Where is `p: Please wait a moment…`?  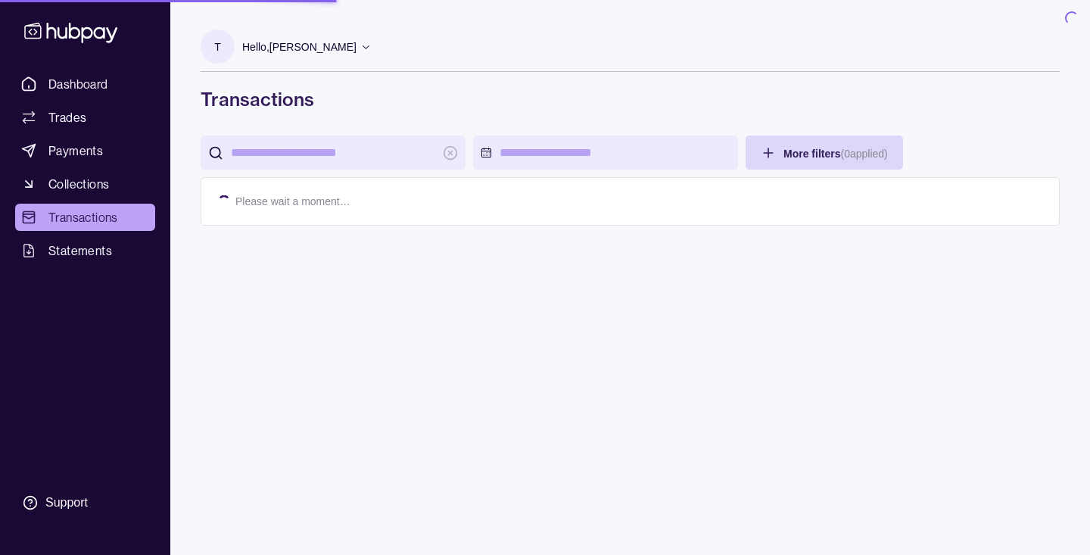 p: Please wait a moment… is located at coordinates (293, 201).